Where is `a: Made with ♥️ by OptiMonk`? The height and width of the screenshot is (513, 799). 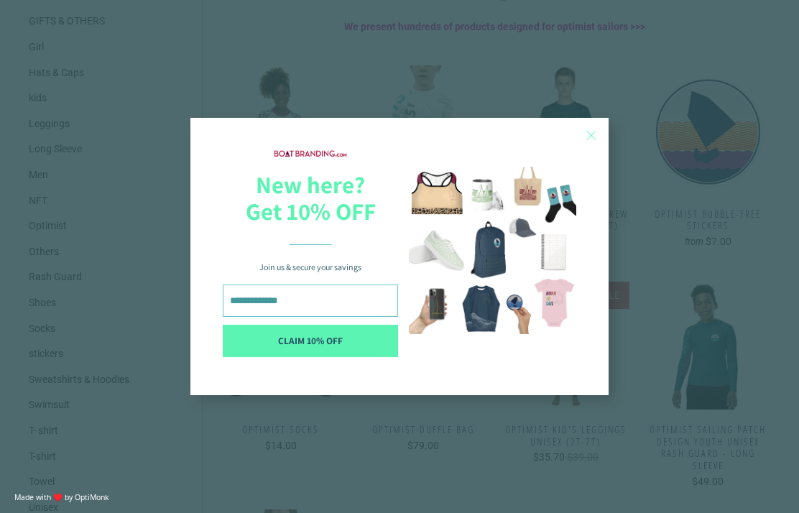 a: Made with ♥️ by OptiMonk is located at coordinates (62, 497).